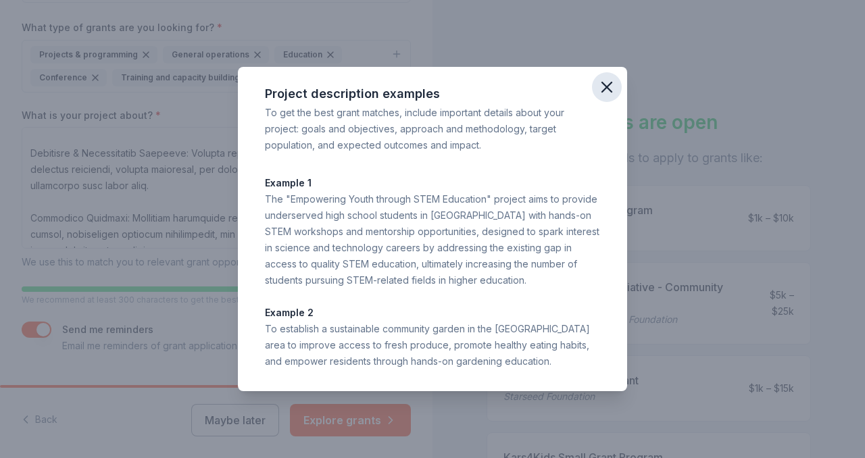 This screenshot has height=458, width=865. I want to click on div: The "Empowering Youth through STEM Education" project aims to provide underserved high school stu..., so click(432, 240).